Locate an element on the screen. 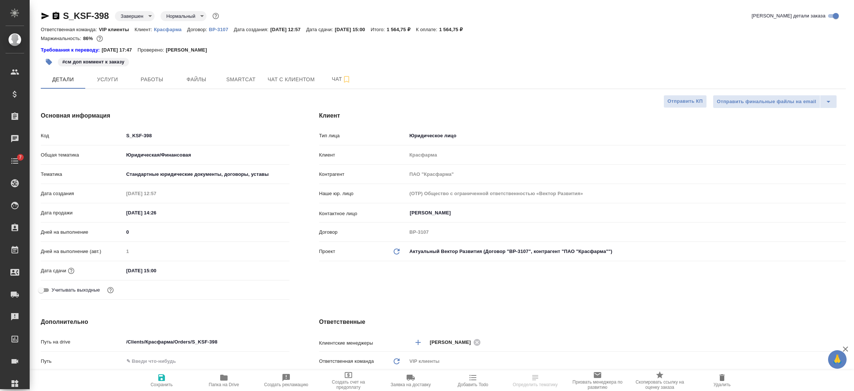 The height and width of the screenshot is (391, 854). div: Юридическое лицо is located at coordinates (627, 136).